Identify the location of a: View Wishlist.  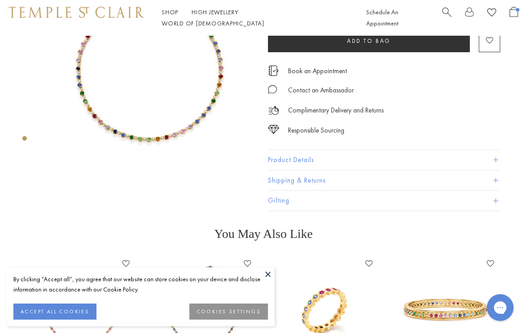
(491, 13).